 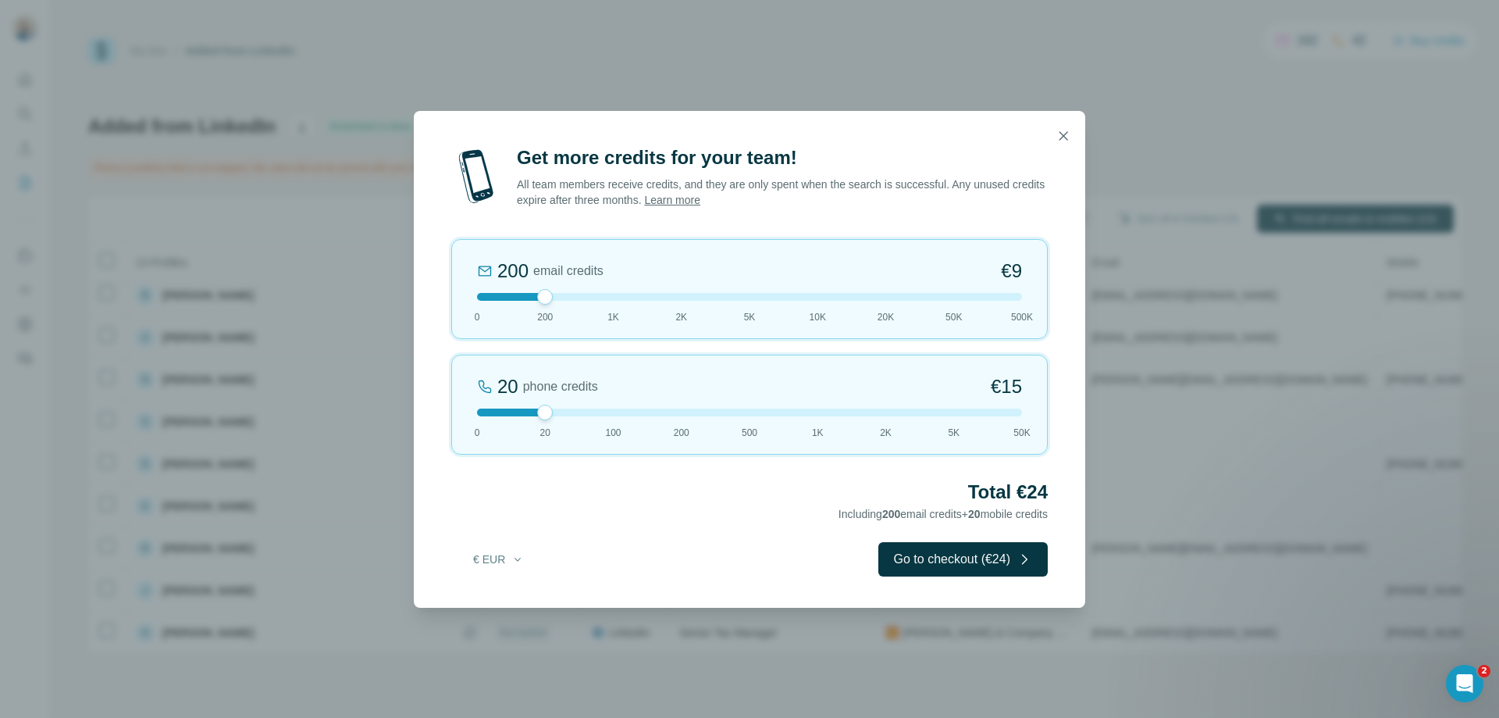 I want to click on span: €9, so click(x=1011, y=271).